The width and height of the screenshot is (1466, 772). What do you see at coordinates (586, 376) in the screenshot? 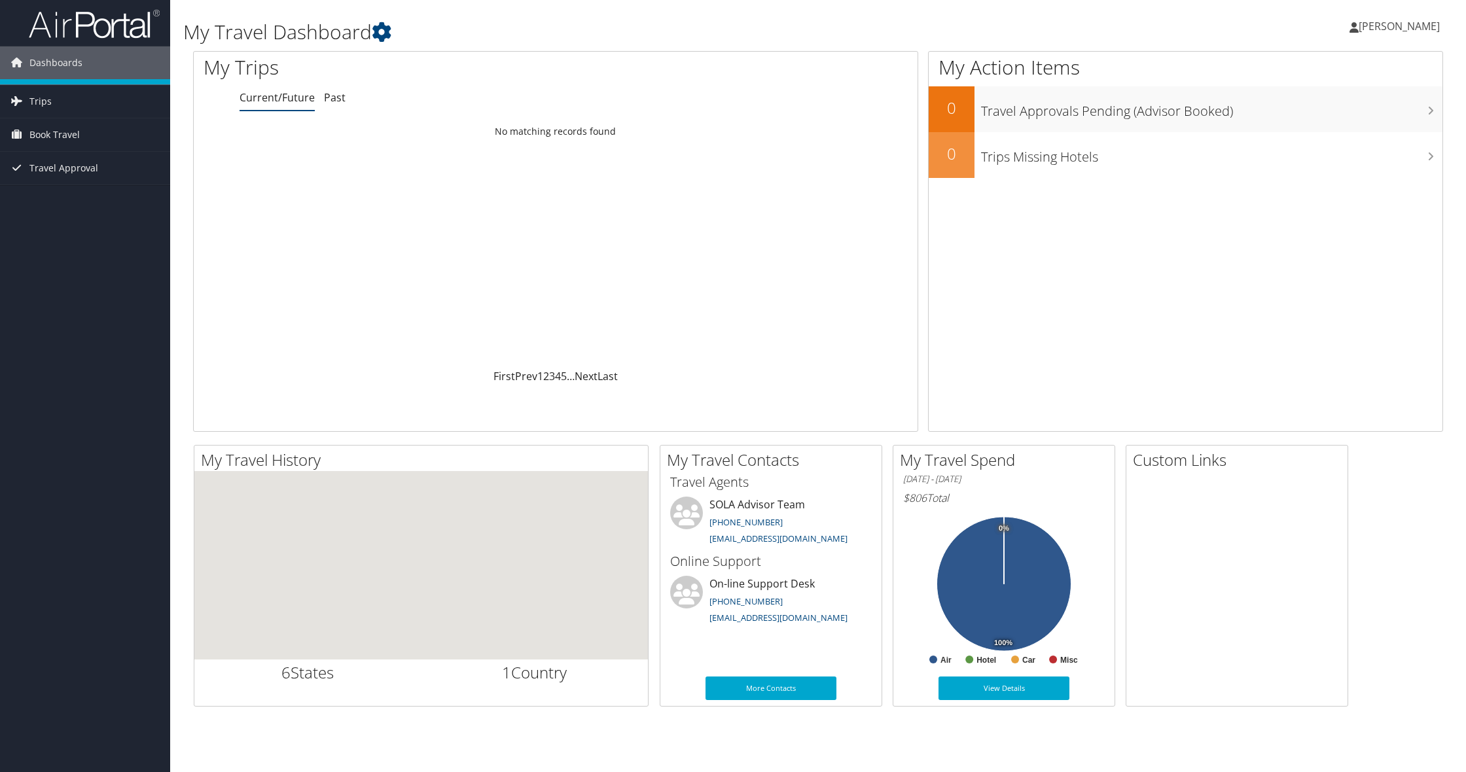
I see `a: Next` at bounding box center [586, 376].